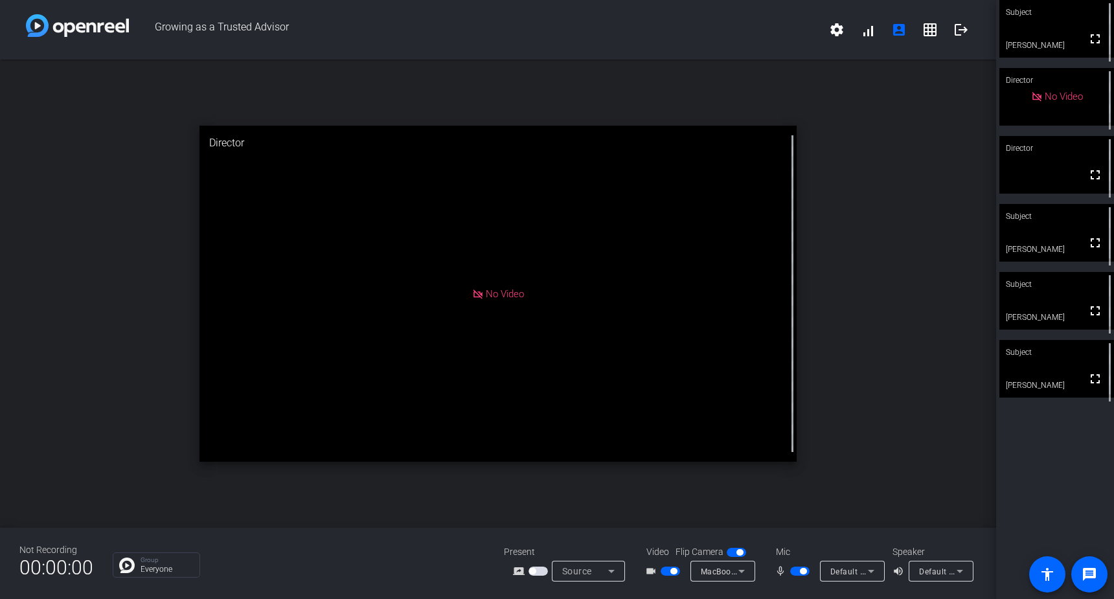 This screenshot has width=1114, height=599. Describe the element at coordinates (166, 560) in the screenshot. I see `p: Group` at that location.